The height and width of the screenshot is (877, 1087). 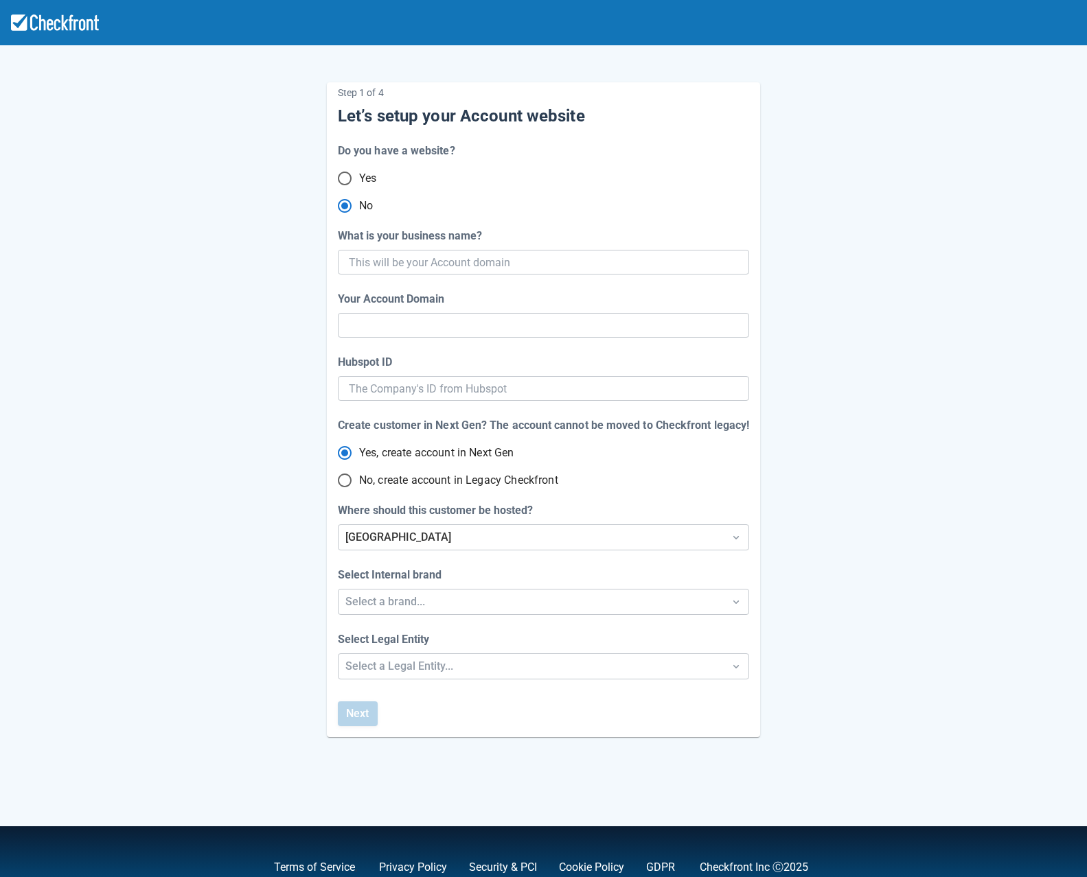 What do you see at coordinates (393, 299) in the screenshot?
I see `label: Your Account Domain` at bounding box center [393, 299].